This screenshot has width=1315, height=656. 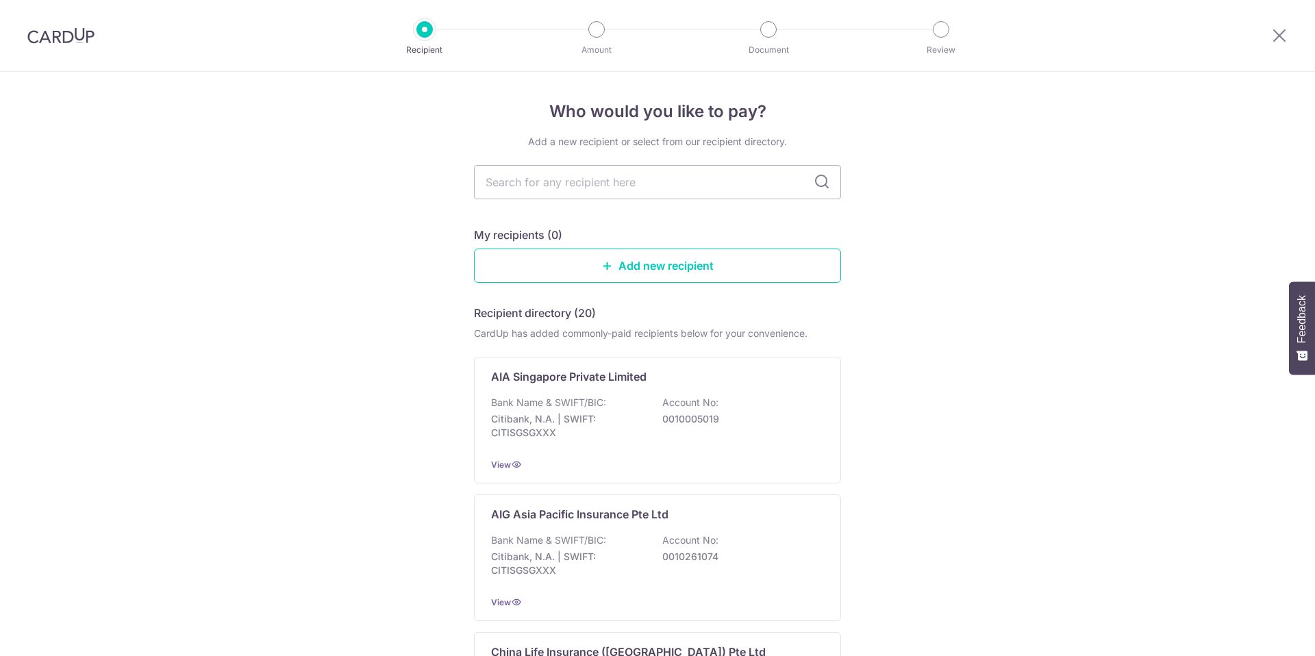 What do you see at coordinates (518, 235) in the screenshot?
I see `h5: My recipients (0)` at bounding box center [518, 235].